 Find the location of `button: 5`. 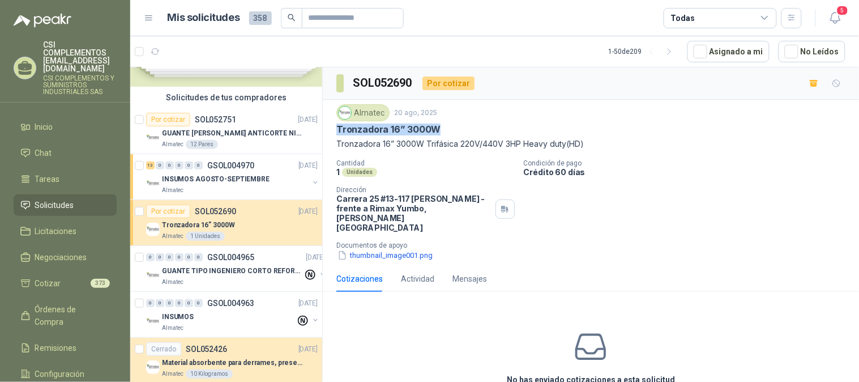

button: 5 is located at coordinates (835, 18).